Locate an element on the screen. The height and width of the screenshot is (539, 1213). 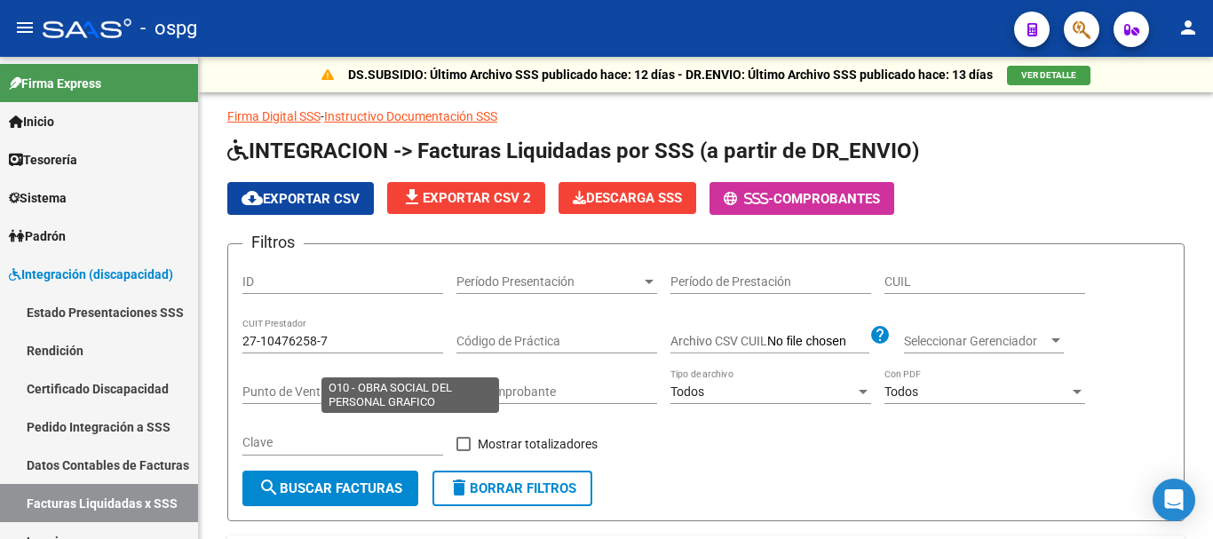
div: Open Intercom Messenger is located at coordinates (1174, 500).